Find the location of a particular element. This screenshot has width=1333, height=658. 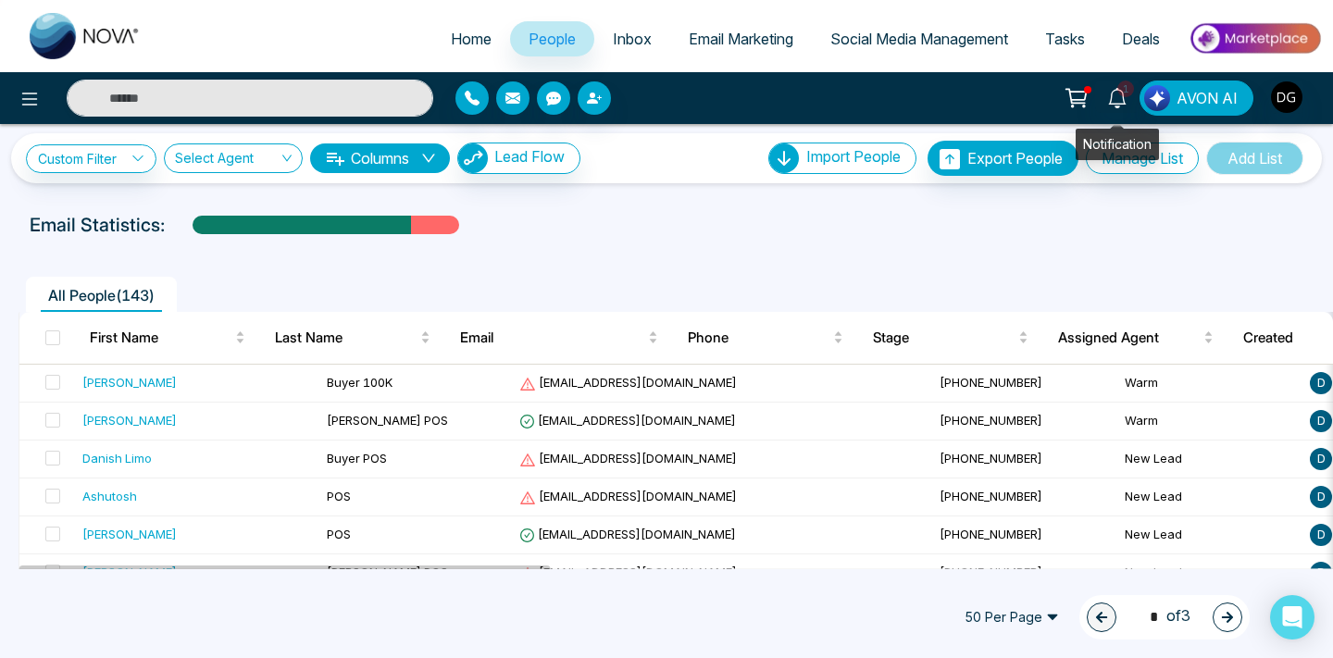

th: First Name is located at coordinates (168, 338).